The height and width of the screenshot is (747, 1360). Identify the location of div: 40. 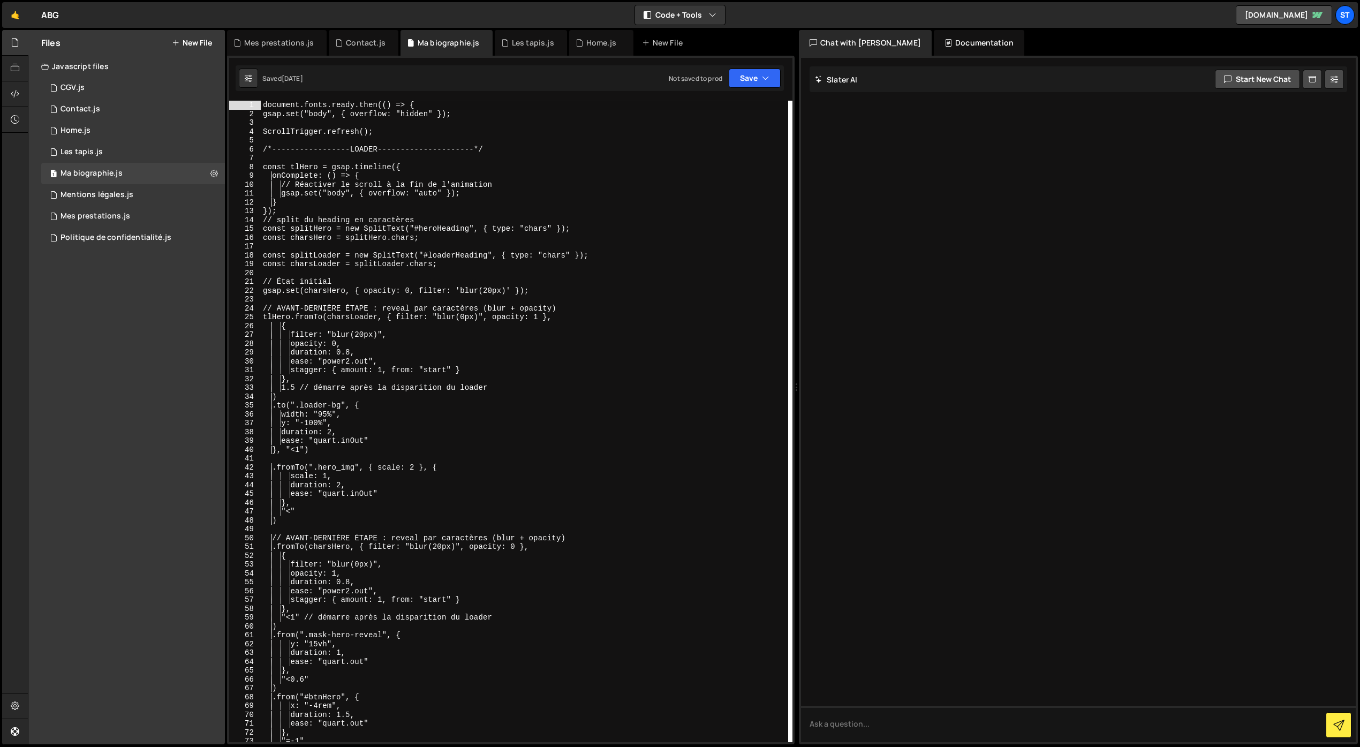
(245, 450).